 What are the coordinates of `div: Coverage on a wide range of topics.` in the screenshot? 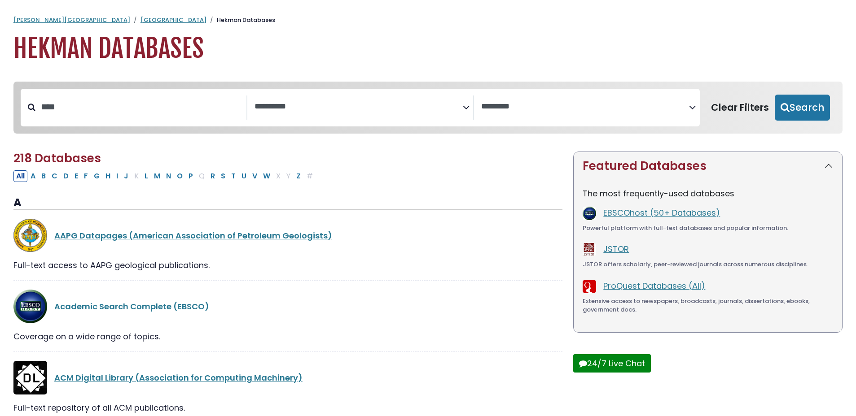 It's located at (288, 336).